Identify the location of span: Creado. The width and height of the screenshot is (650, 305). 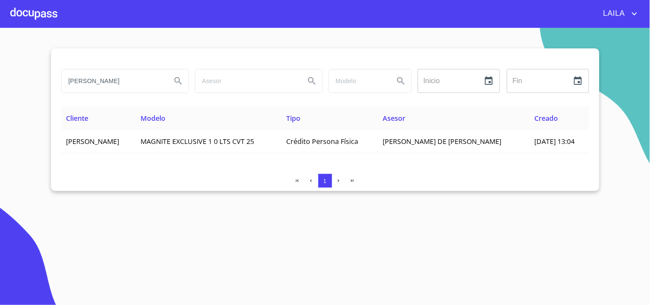
(547, 118).